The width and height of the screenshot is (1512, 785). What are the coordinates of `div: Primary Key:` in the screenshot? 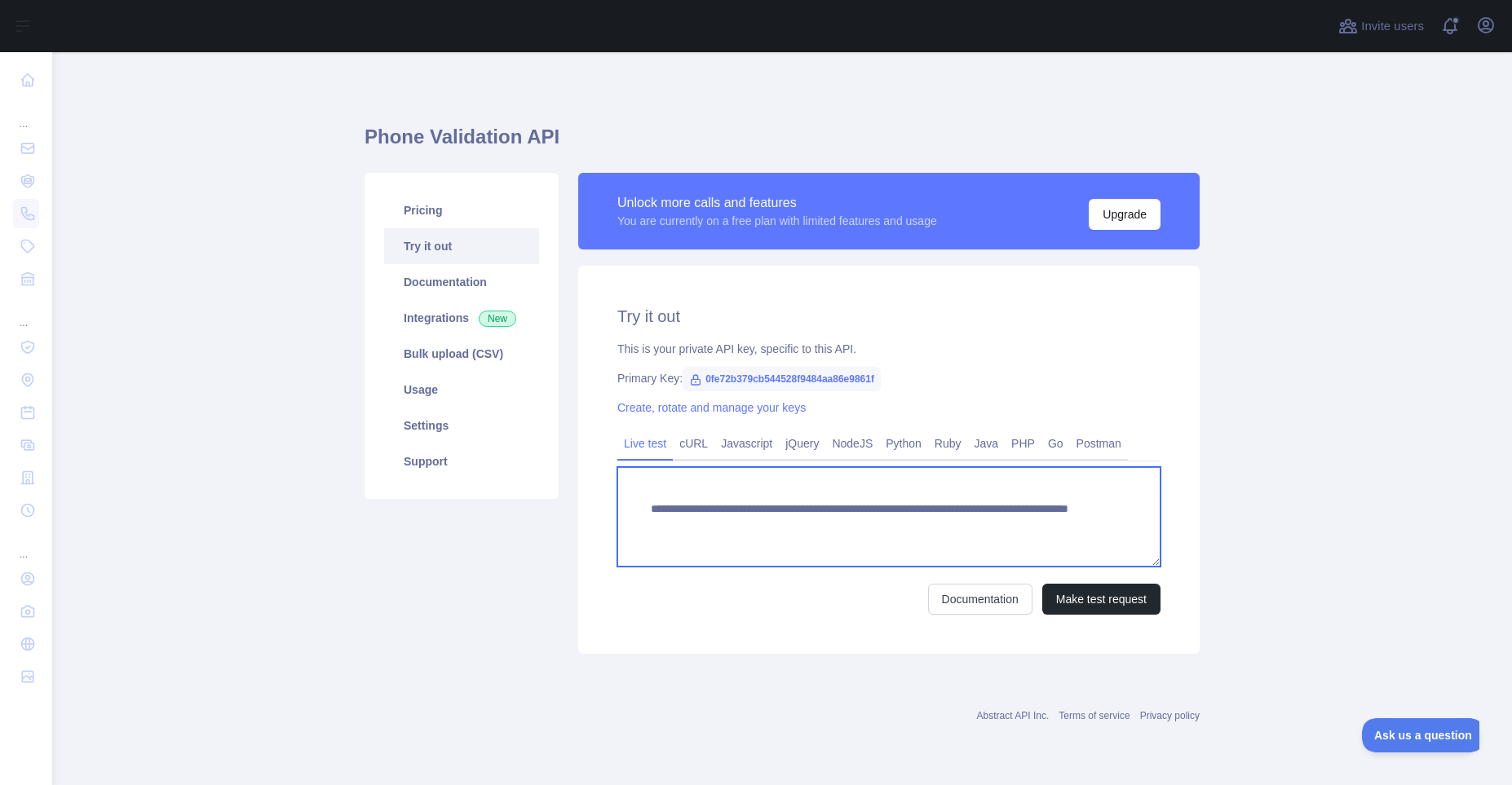 It's located at (889, 379).